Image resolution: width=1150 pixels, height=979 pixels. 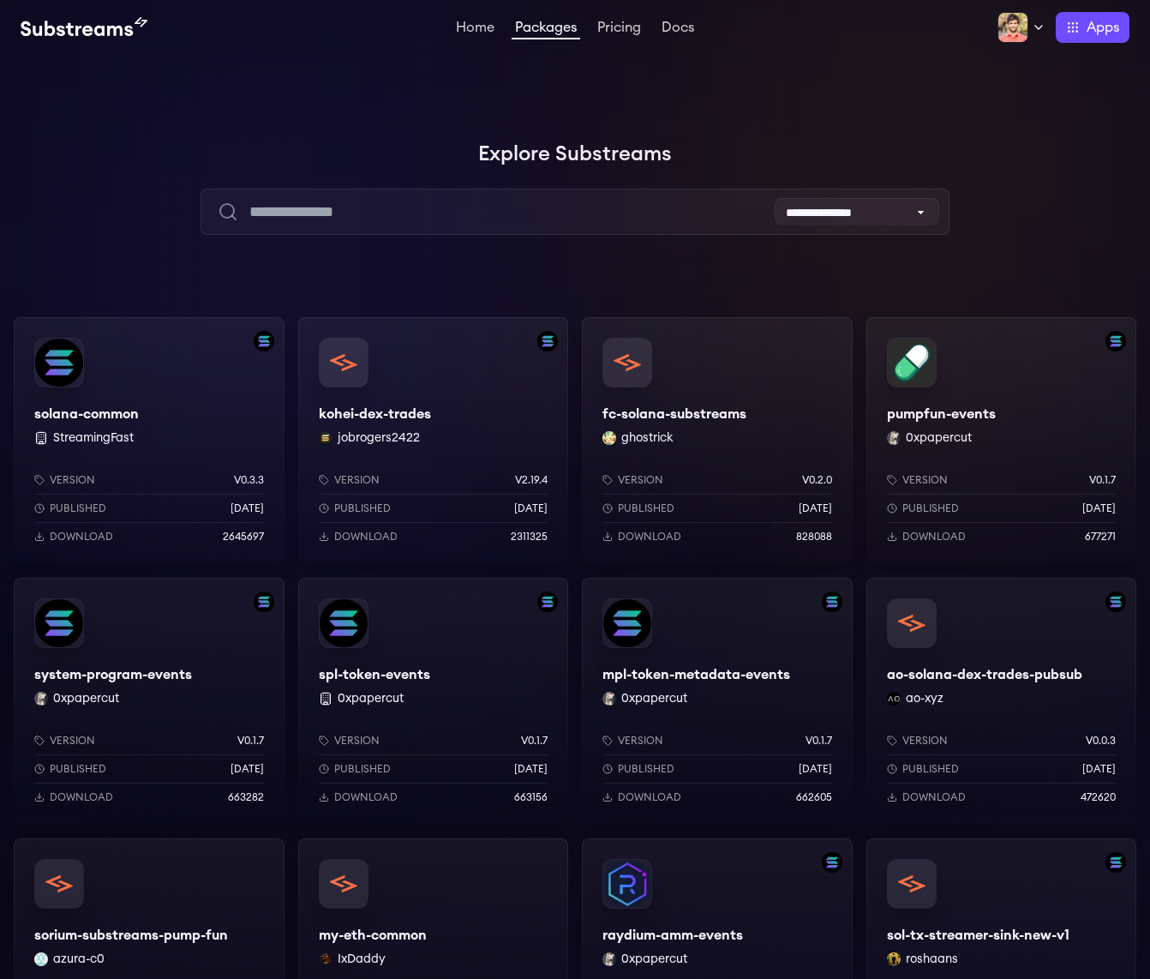 What do you see at coordinates (79, 959) in the screenshot?
I see `button: azura-c0` at bounding box center [79, 959].